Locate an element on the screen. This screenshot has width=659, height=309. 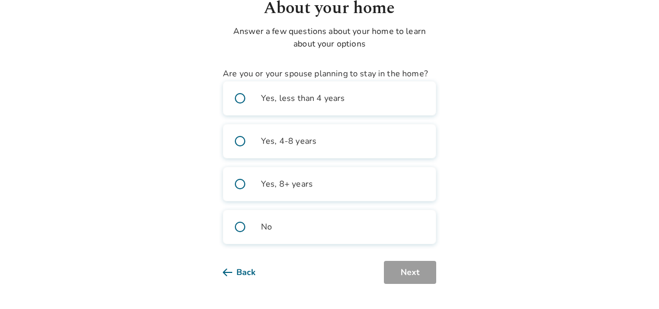
p: Answer a few questions about your home to learn about your options is located at coordinates (330, 38).